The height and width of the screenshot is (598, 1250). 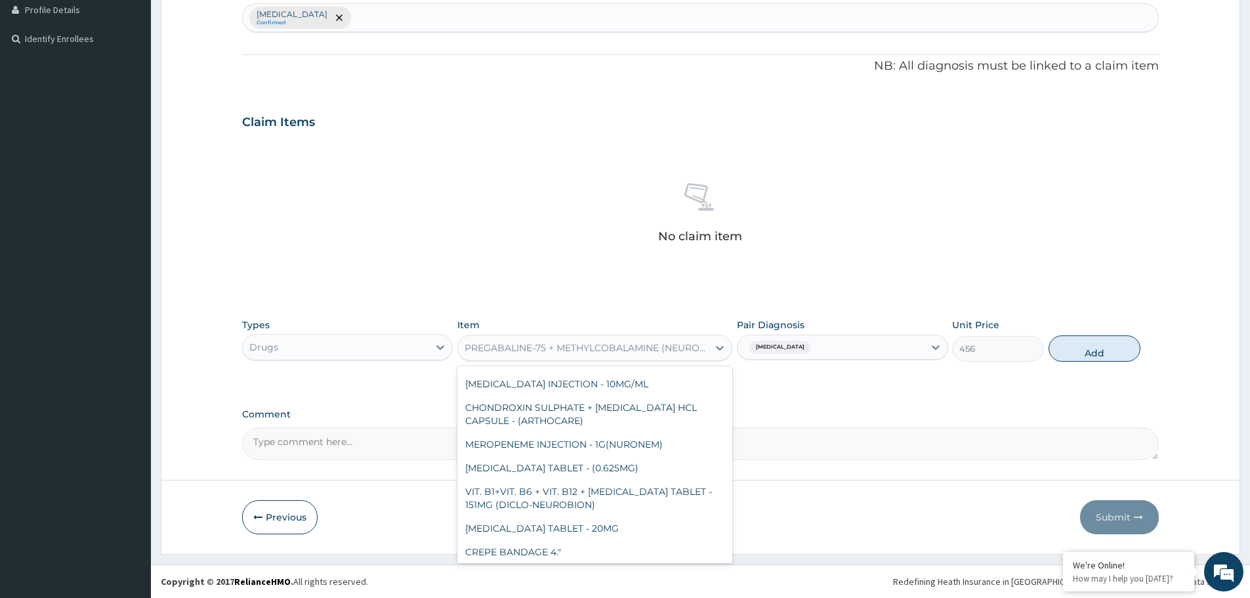 I want to click on img: d_794563401_company_1708531726252_794563401, so click(x=39, y=82).